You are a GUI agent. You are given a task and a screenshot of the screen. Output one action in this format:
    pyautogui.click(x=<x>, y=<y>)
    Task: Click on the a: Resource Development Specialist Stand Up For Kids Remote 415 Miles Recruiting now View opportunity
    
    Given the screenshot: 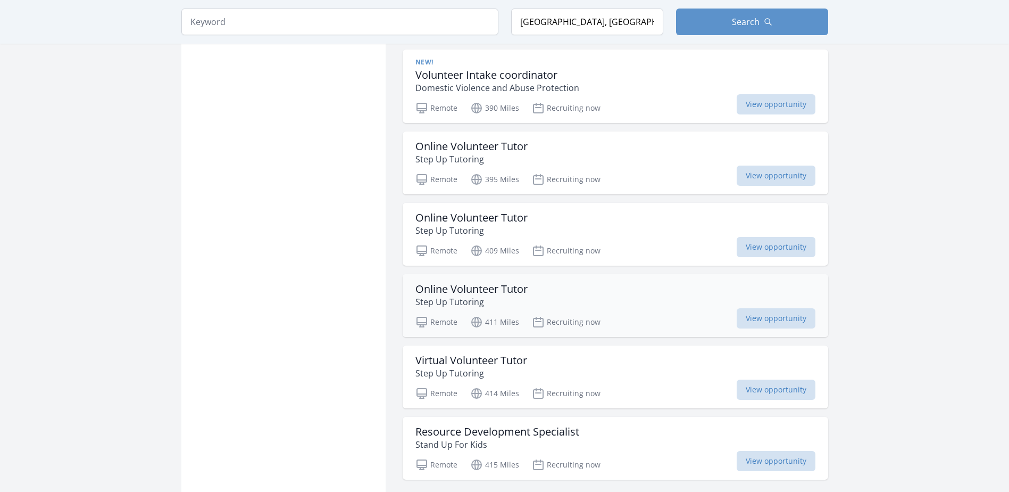 What is the action you would take?
    pyautogui.click(x=616, y=448)
    